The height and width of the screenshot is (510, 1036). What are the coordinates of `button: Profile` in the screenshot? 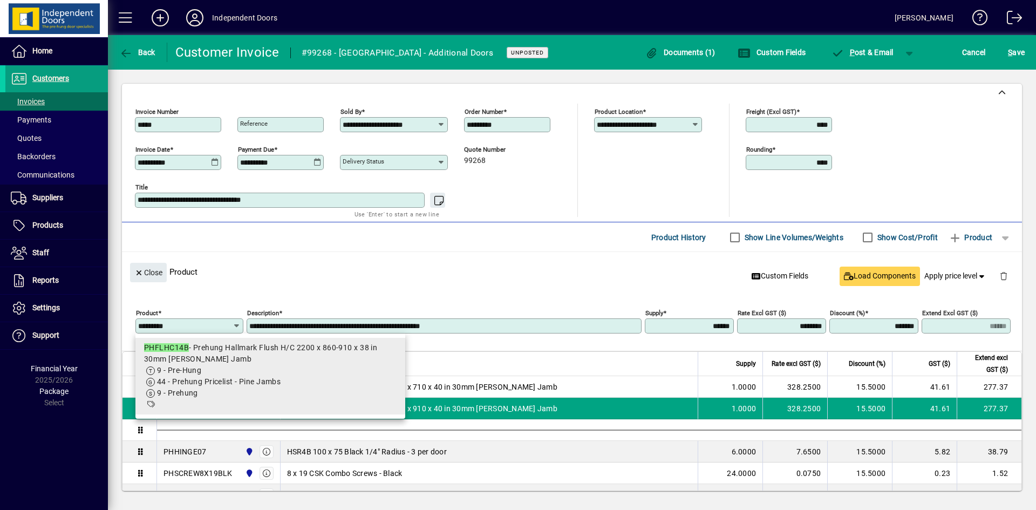 It's located at (195, 18).